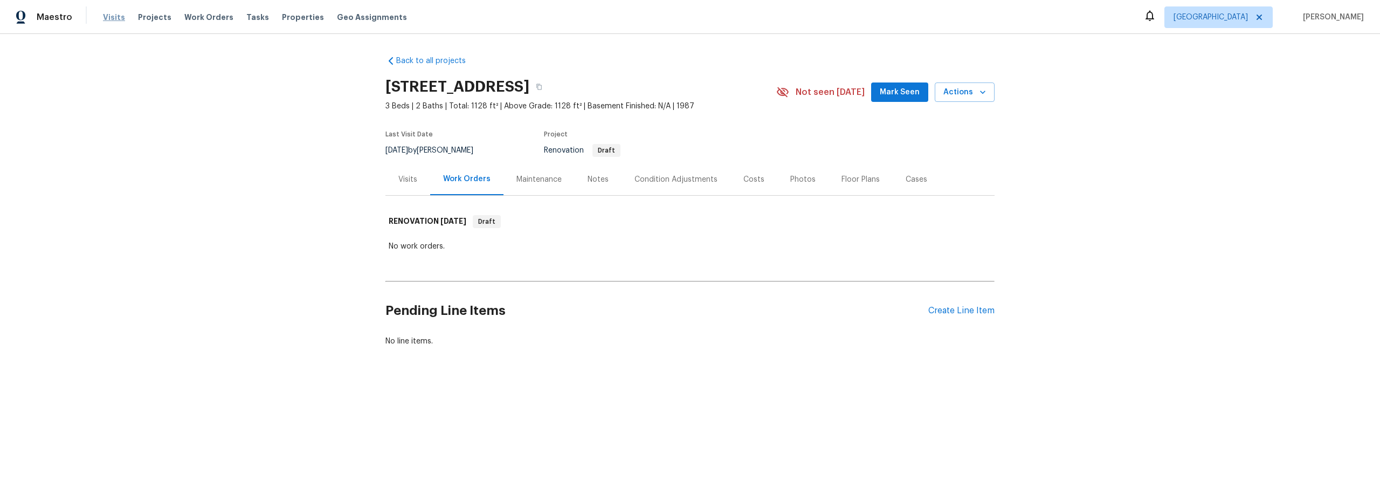 The height and width of the screenshot is (502, 1380). I want to click on span: Tasks, so click(258, 17).